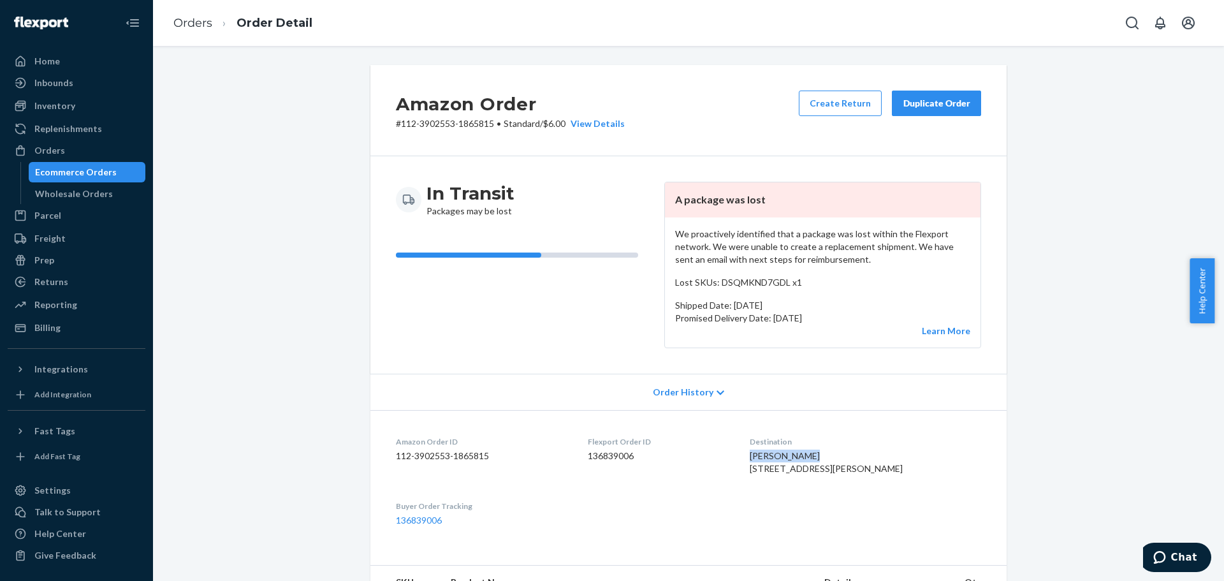 Image resolution: width=1224 pixels, height=581 pixels. What do you see at coordinates (243, 23) in the screenshot?
I see `ol: breadcrumbs` at bounding box center [243, 23].